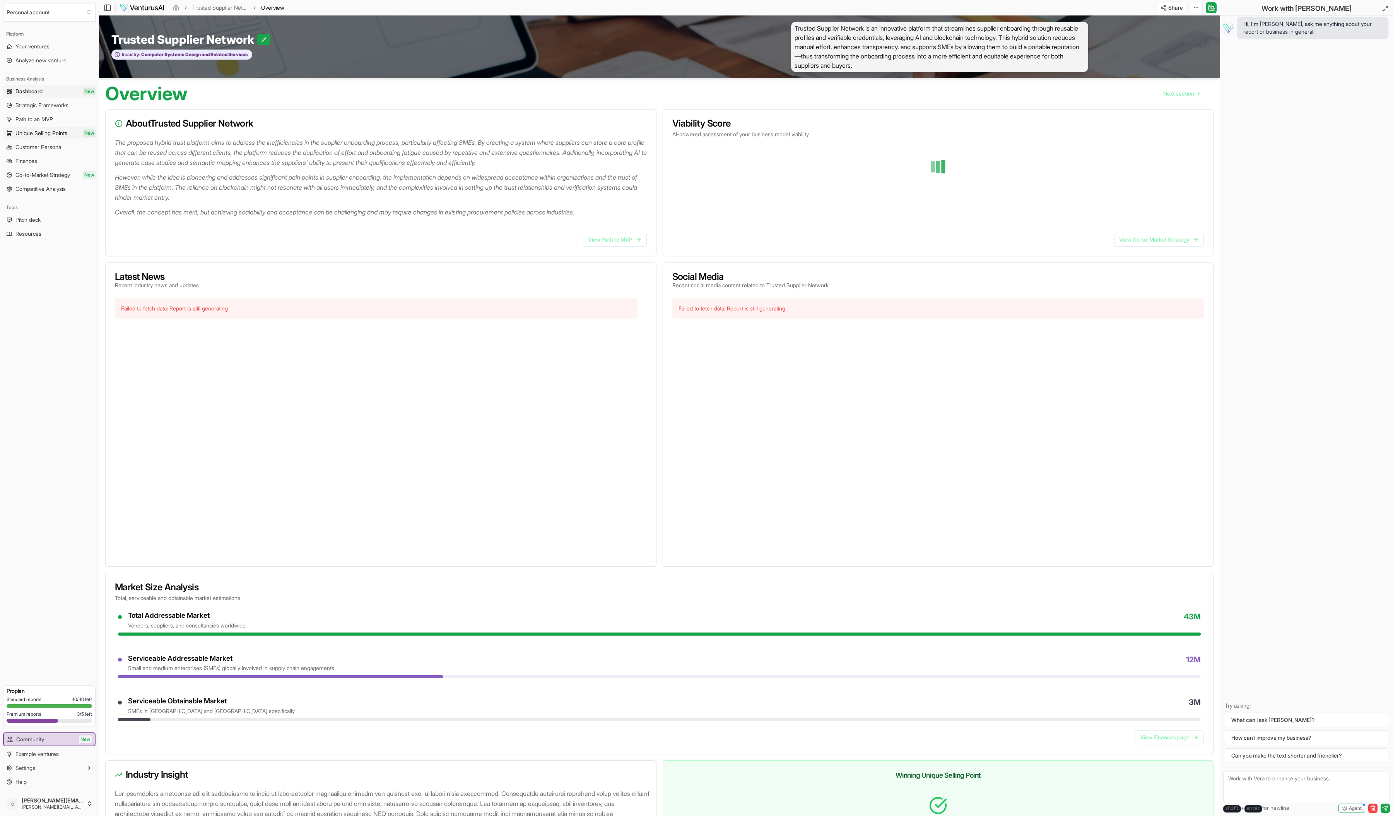 The width and height of the screenshot is (1393, 816). What do you see at coordinates (751, 285) in the screenshot?
I see `p: Recent social media content related to Trusted Supplier Network` at bounding box center [751, 285].